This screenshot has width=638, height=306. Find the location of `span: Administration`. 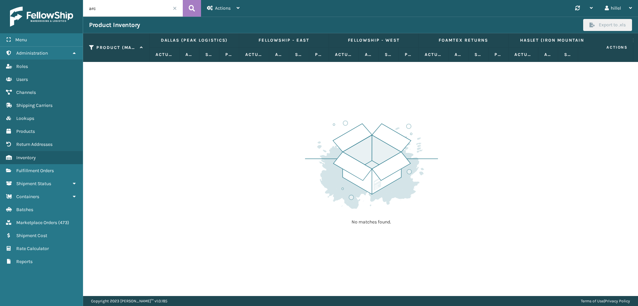

span: Administration is located at coordinates (32, 53).